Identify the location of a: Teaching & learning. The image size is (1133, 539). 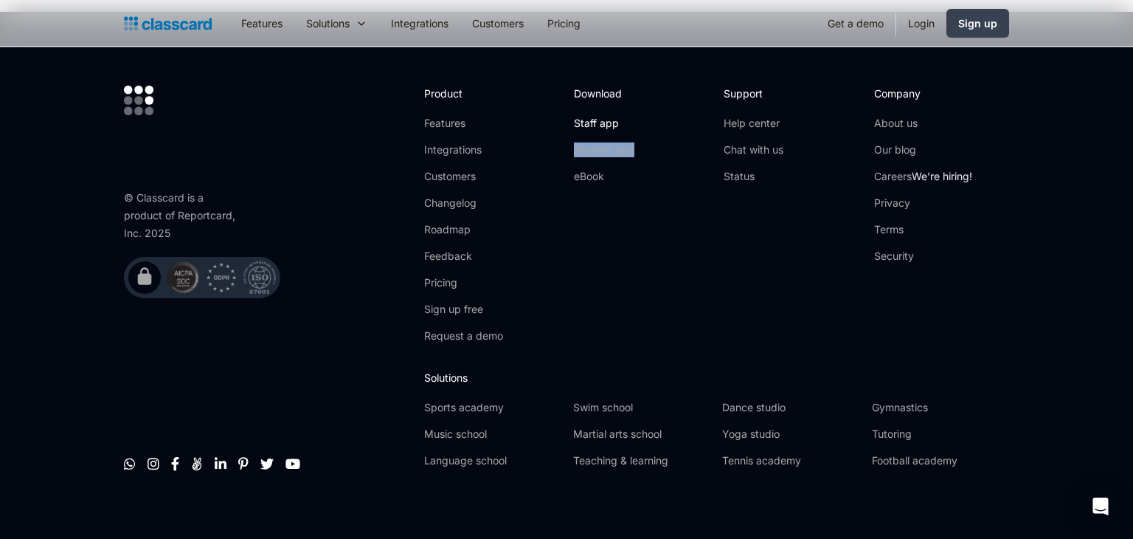
(642, 460).